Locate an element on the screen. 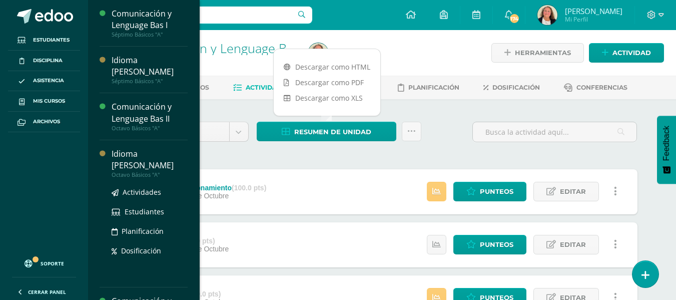  span: Mis cursos is located at coordinates (49, 101).